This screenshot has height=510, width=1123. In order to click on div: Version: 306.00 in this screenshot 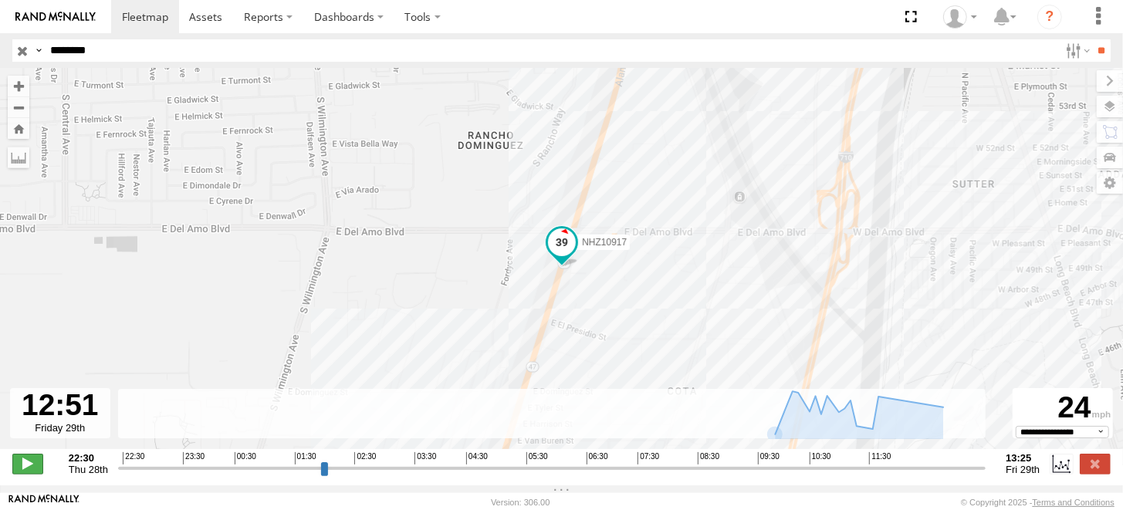, I will do `click(520, 503)`.